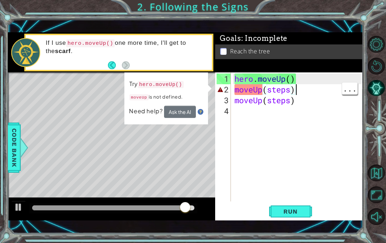  What do you see at coordinates (147, 111) in the screenshot?
I see `span: Need help?` at bounding box center [147, 111].